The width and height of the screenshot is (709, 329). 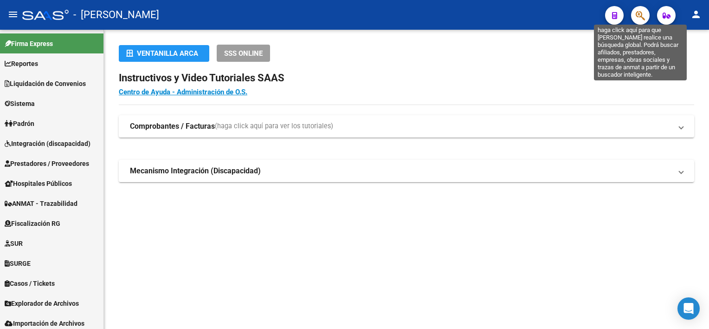 I want to click on span: Firma Express, so click(x=29, y=44).